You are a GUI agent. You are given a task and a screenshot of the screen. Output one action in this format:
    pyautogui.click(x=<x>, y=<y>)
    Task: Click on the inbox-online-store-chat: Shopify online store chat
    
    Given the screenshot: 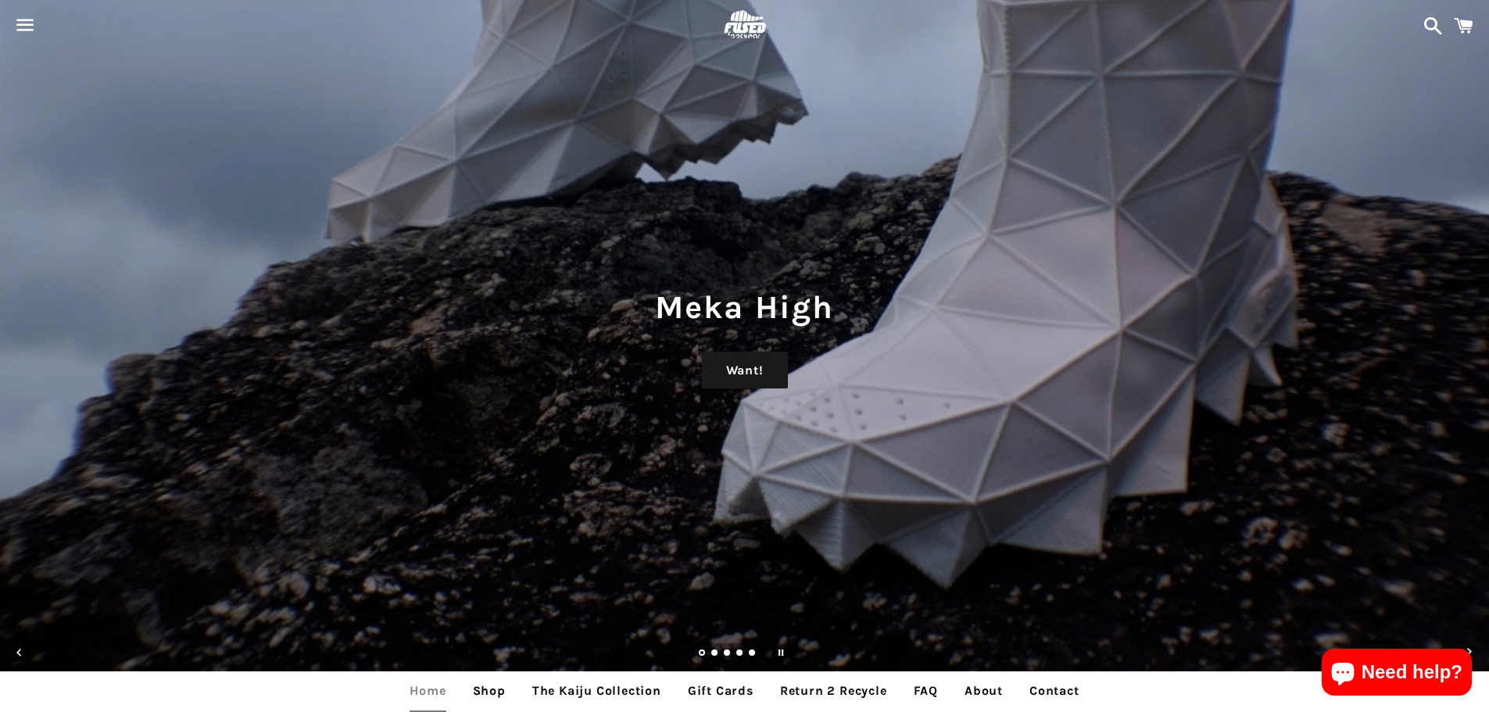 What is the action you would take?
    pyautogui.click(x=1397, y=674)
    